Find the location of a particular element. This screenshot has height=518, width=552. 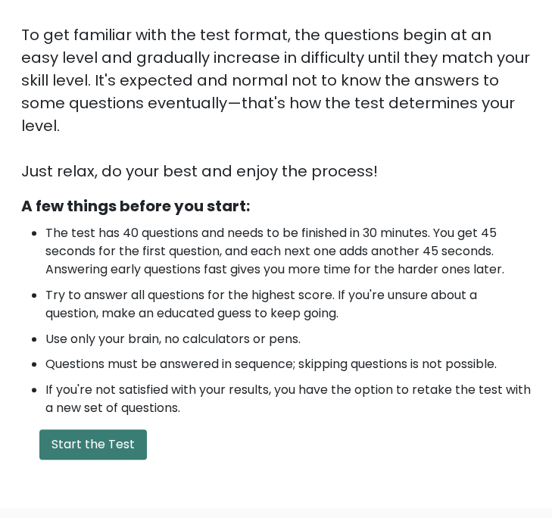

li: If you're not satisfied with your results, you have the option to retake the test with a new set ... is located at coordinates (288, 399).